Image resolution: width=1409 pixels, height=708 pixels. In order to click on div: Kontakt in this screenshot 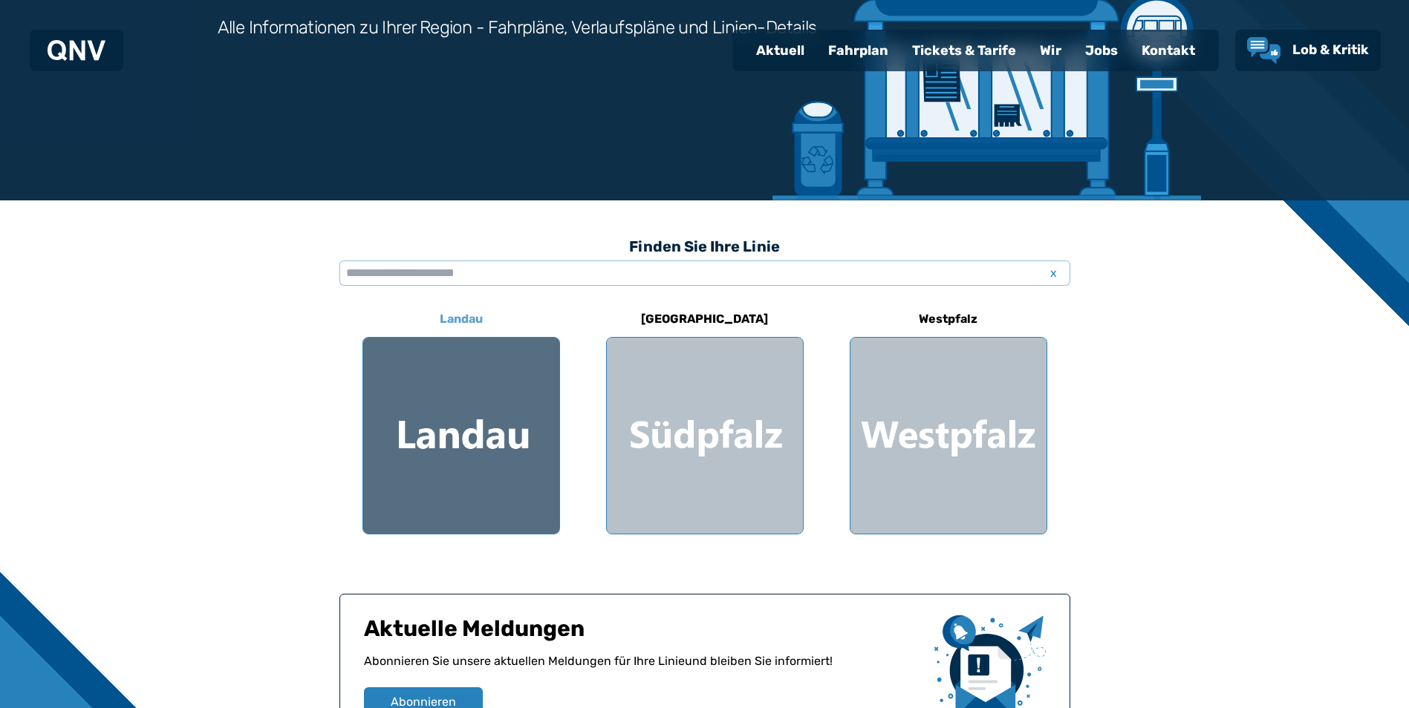, I will do `click(1168, 50)`.